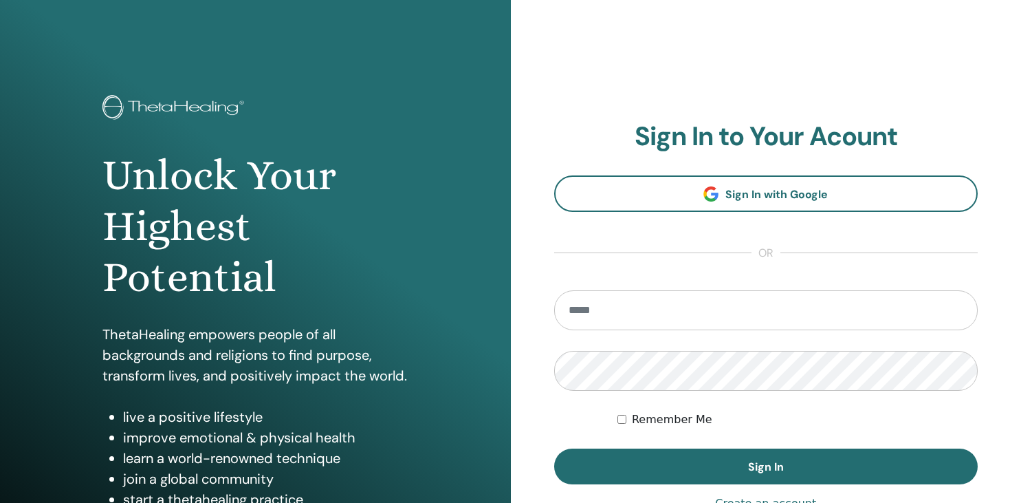 This screenshot has height=503, width=1021. What do you see at coordinates (265, 458) in the screenshot?
I see `li: learn a world-renowned technique` at bounding box center [265, 458].